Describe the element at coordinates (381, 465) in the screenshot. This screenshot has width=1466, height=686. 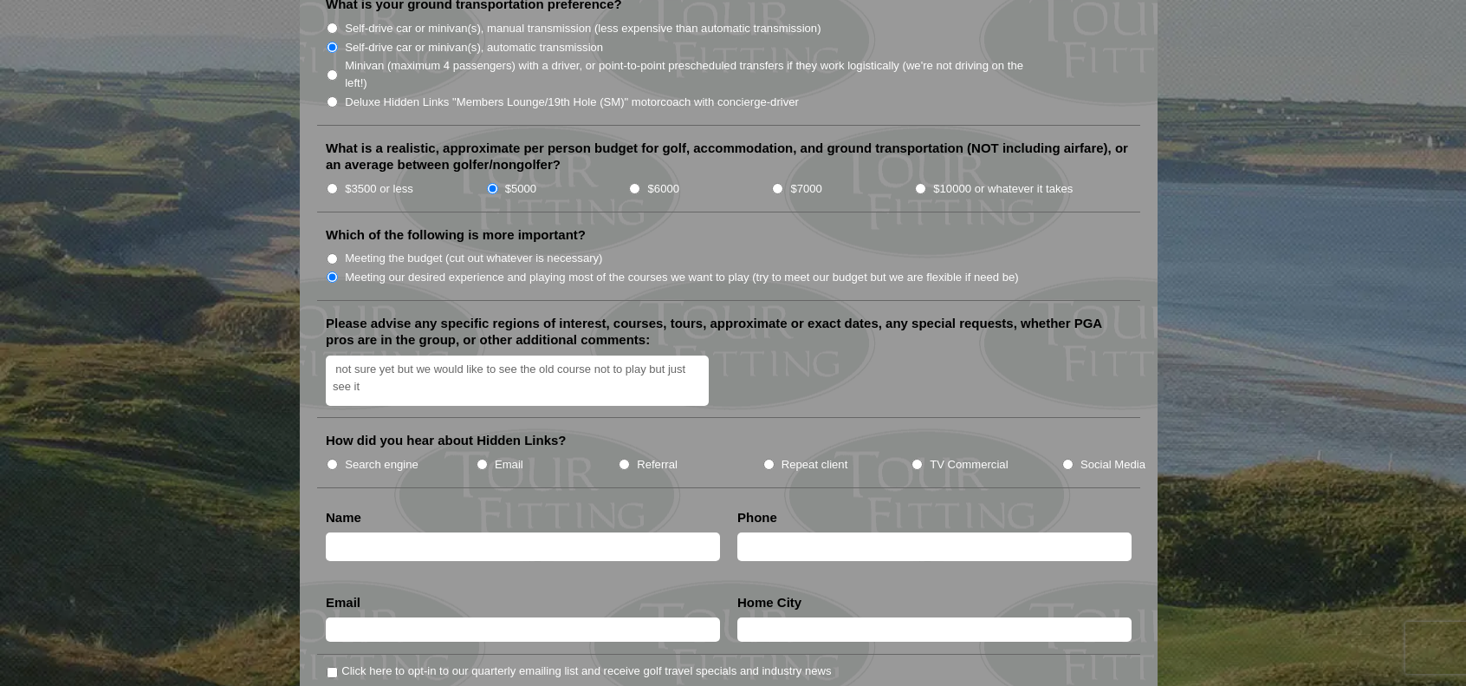
I see `label: Search engine` at that location.